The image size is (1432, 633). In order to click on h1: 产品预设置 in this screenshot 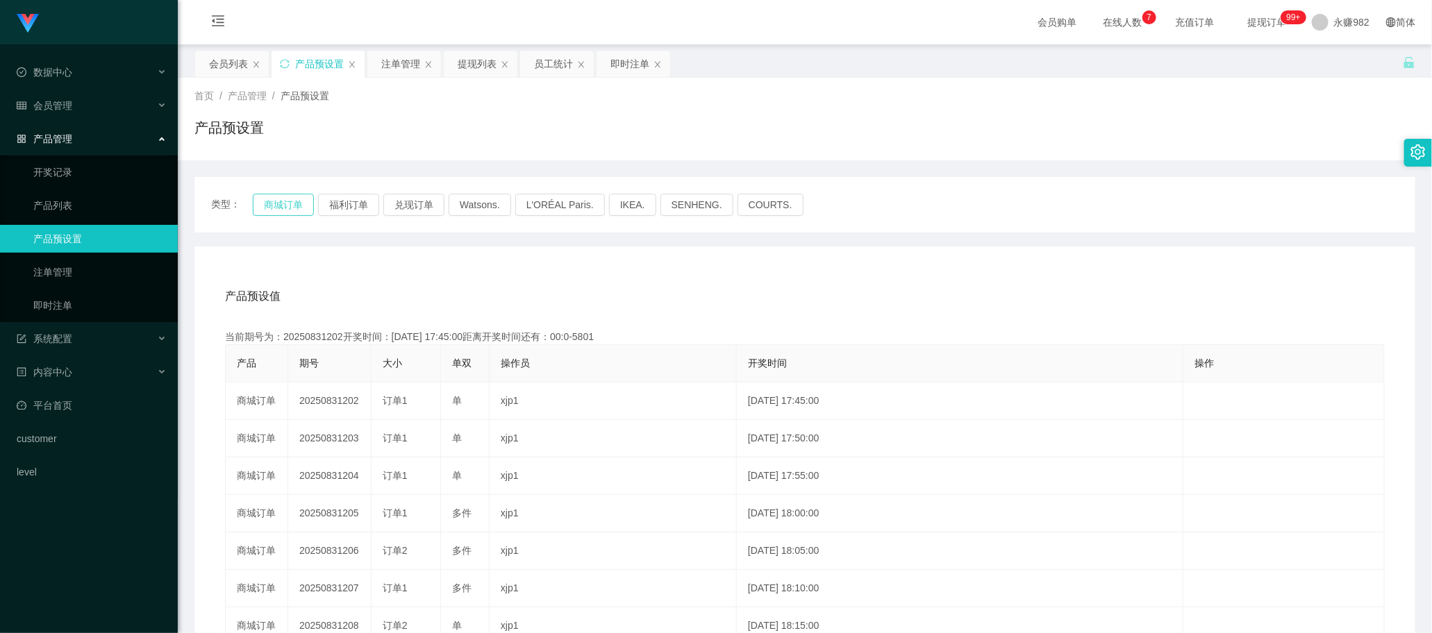, I will do `click(229, 128)`.